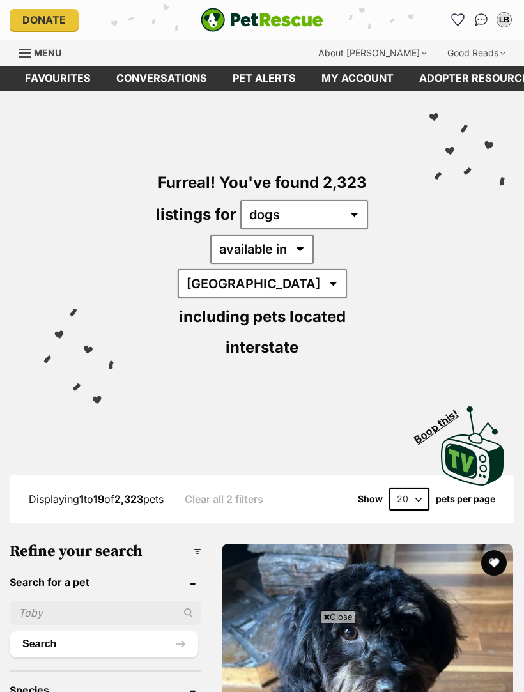  Describe the element at coordinates (128, 499) in the screenshot. I see `strong: 2,323` at that location.